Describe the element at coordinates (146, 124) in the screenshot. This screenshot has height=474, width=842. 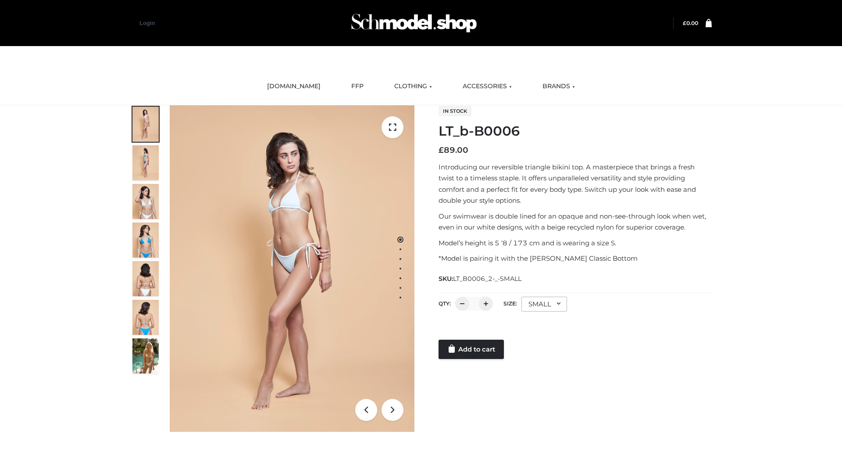
I see `img: ArielClassicBikiniTop_CloudNine_AzureSky_OW114ECO_1-scaled.jpg` at that location.